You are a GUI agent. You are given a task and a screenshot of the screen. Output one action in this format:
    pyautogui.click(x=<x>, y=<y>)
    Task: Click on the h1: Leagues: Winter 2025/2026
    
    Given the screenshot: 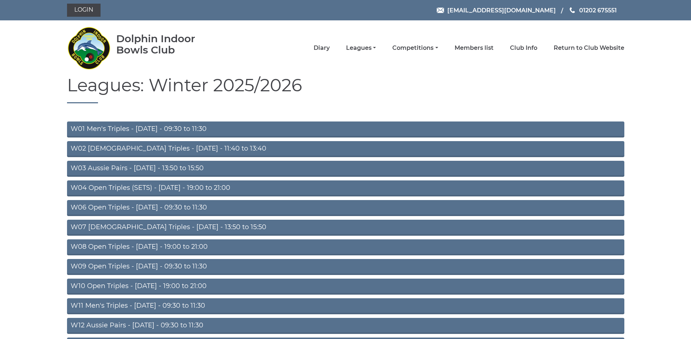 What is the action you would take?
    pyautogui.click(x=346, y=90)
    